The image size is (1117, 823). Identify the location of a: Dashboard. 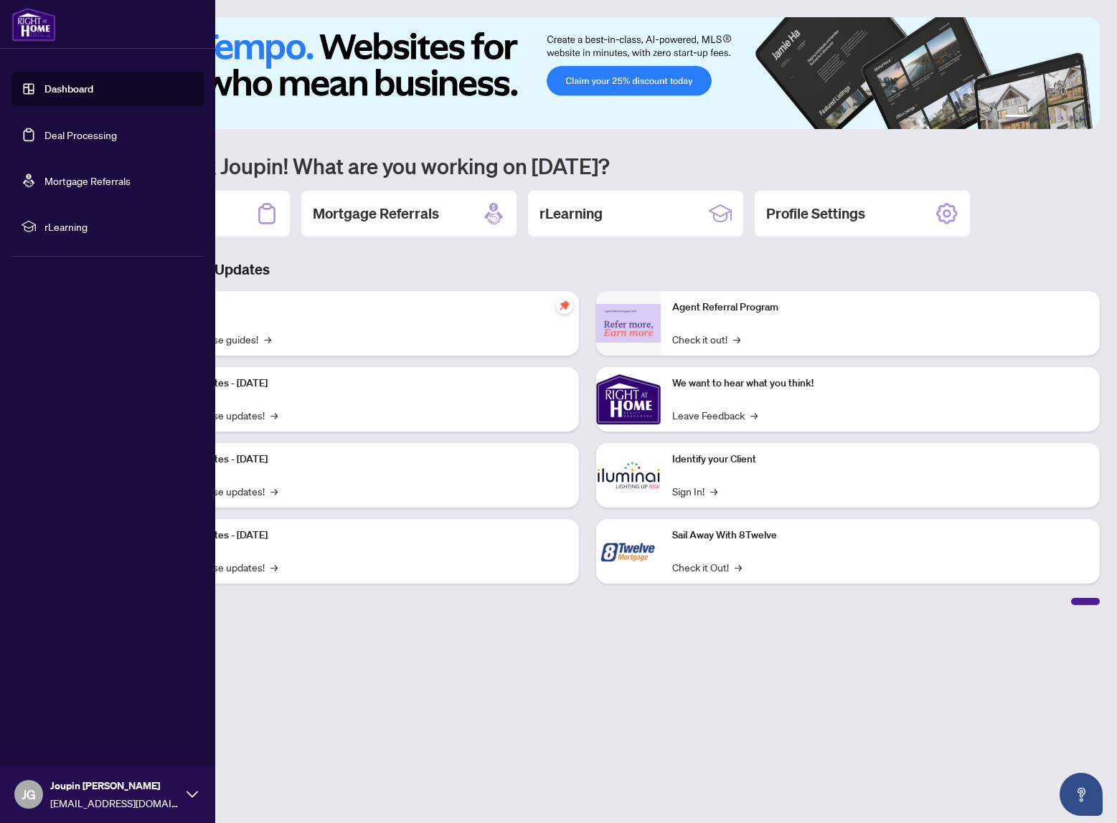
(69, 89).